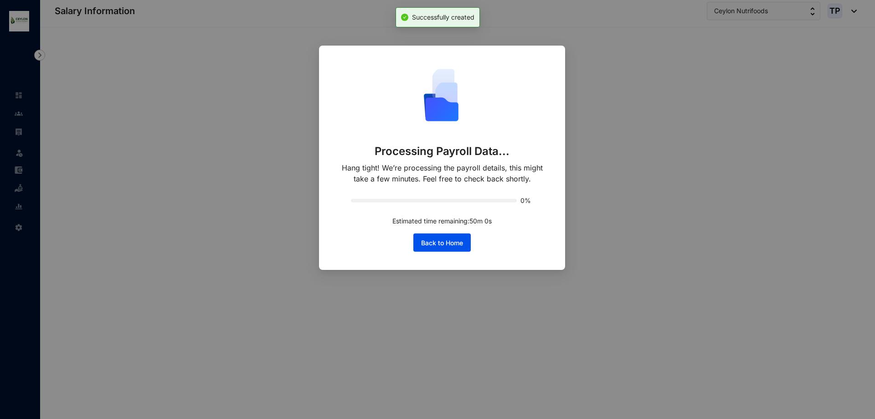 The height and width of the screenshot is (419, 875). I want to click on p: Estimated time remaining: 50 m 0 s, so click(442, 221).